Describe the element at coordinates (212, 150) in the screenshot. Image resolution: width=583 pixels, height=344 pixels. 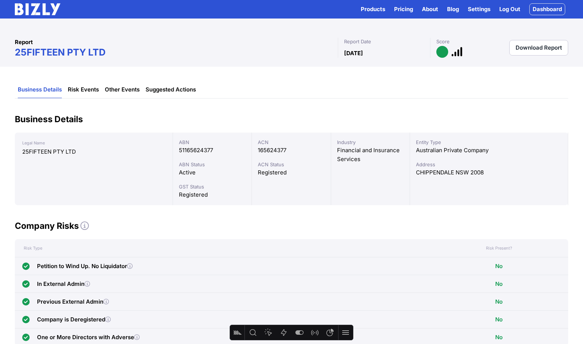
I see `div: 51165624377` at that location.